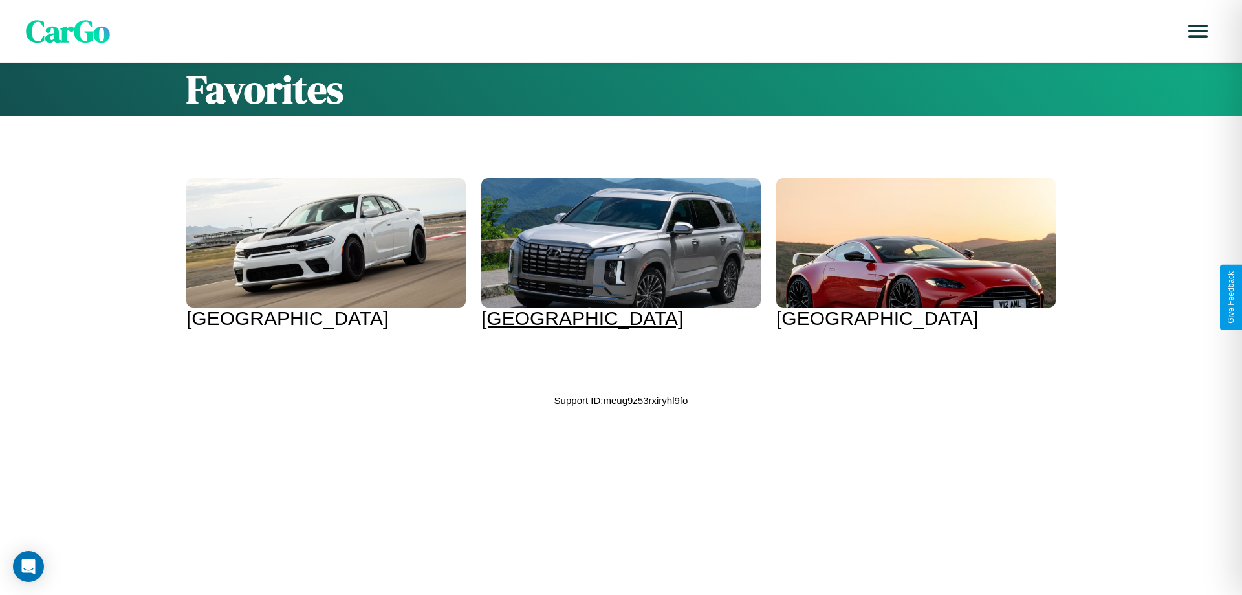  I want to click on button: Open menu, so click(1198, 31).